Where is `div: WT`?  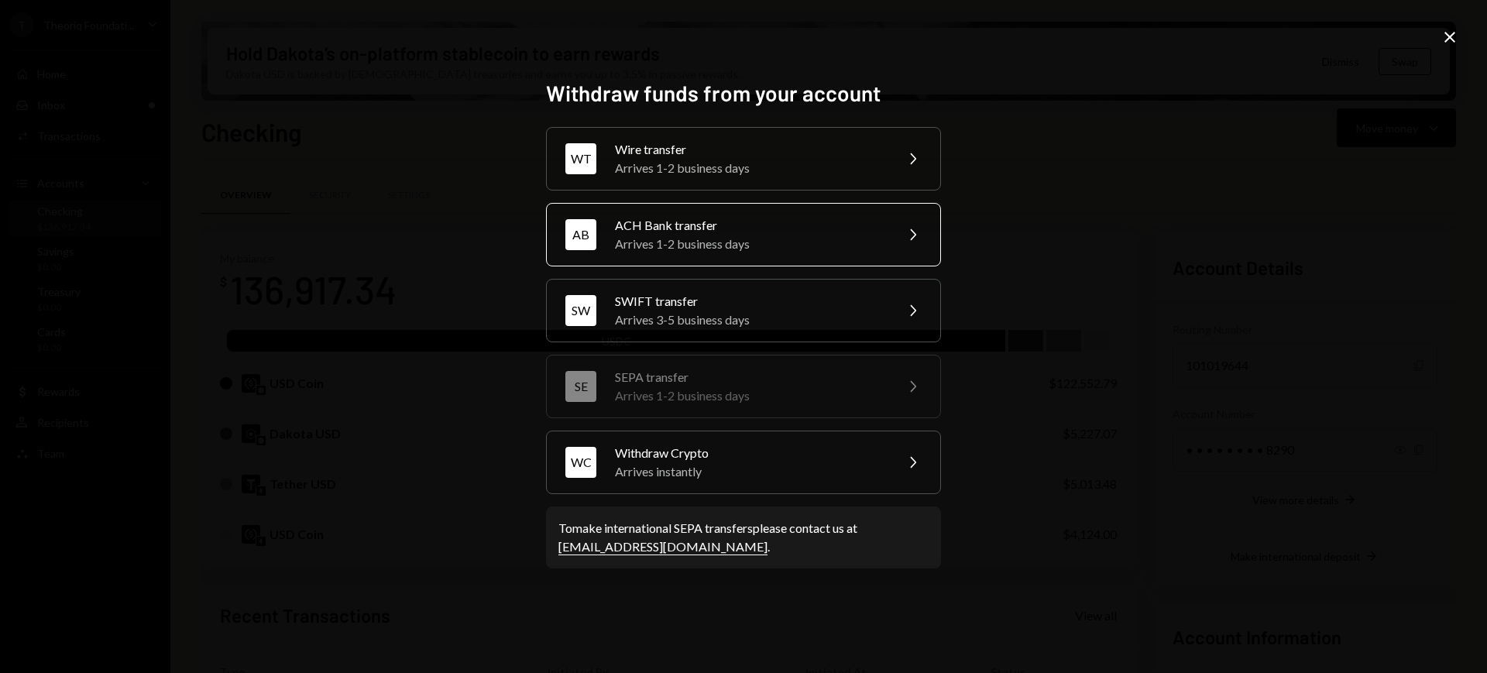
div: WT is located at coordinates (581, 159).